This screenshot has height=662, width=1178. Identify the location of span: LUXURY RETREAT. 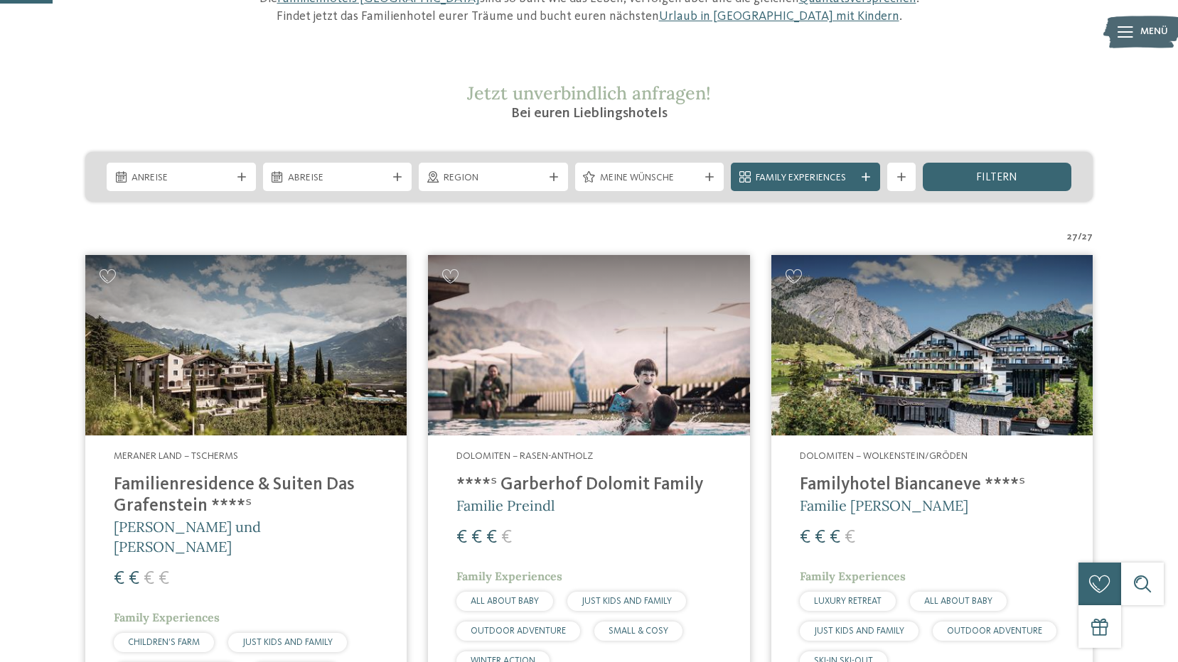
(847, 601).